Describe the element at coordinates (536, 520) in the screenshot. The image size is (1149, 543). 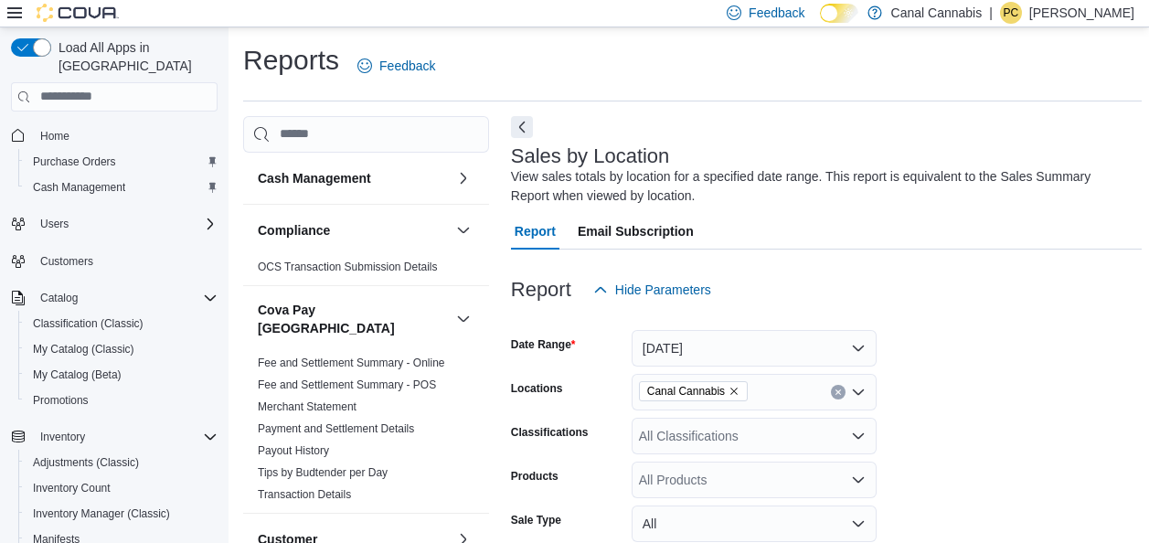
I see `label: Sale Type` at that location.